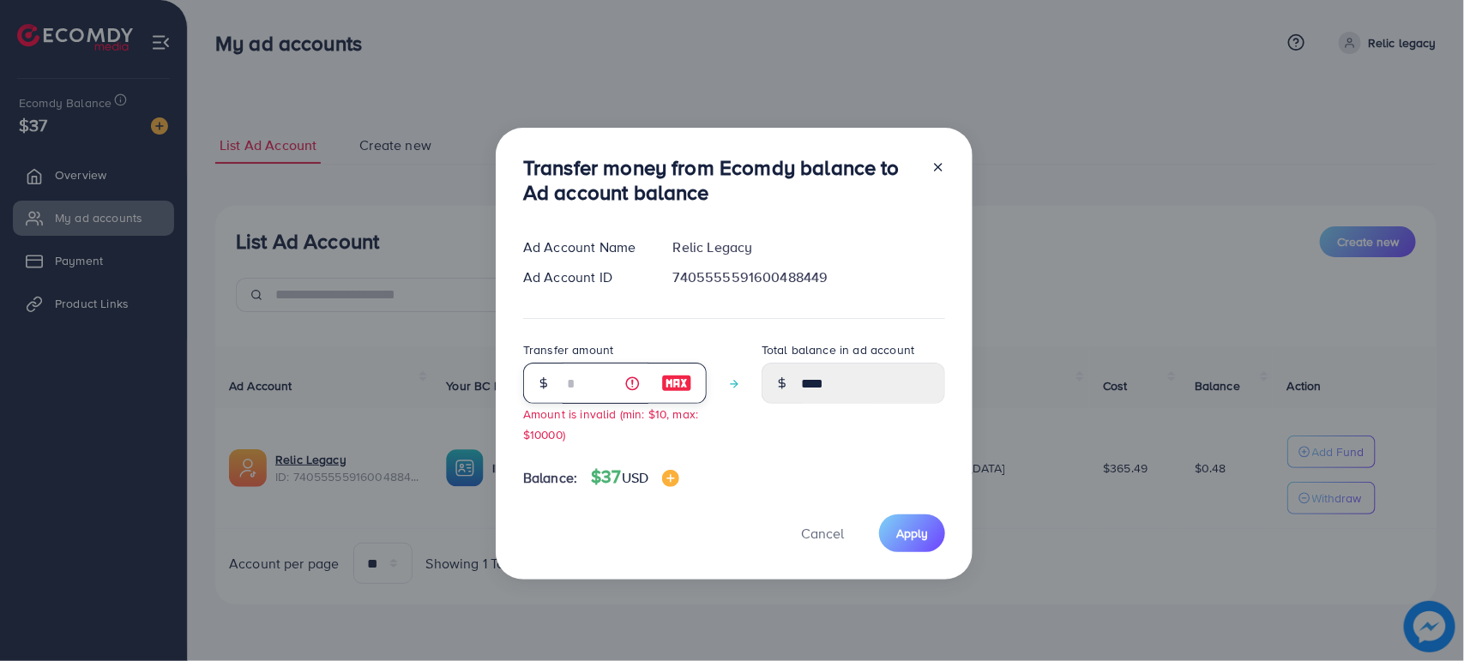  I want to click on span: Apply, so click(912, 534).